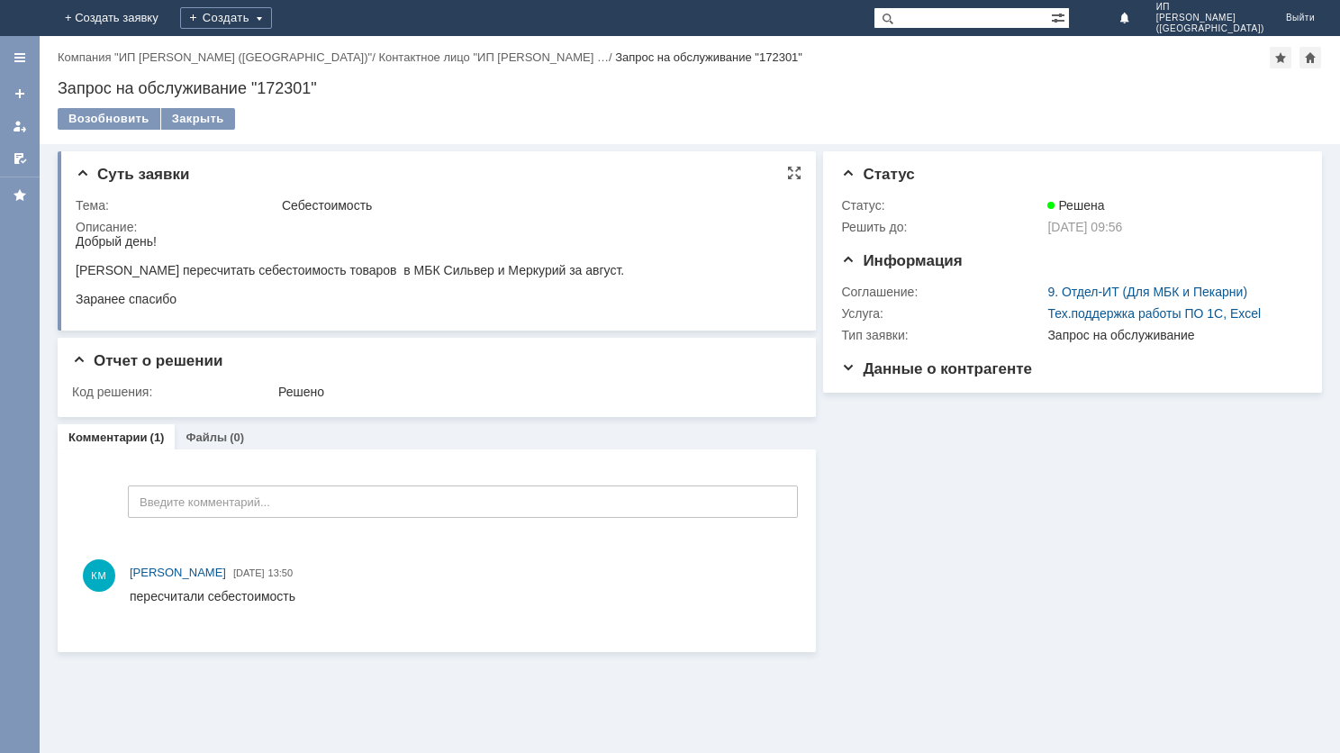  Describe the element at coordinates (147, 360) in the screenshot. I see `span: Отчет о решении` at that location.